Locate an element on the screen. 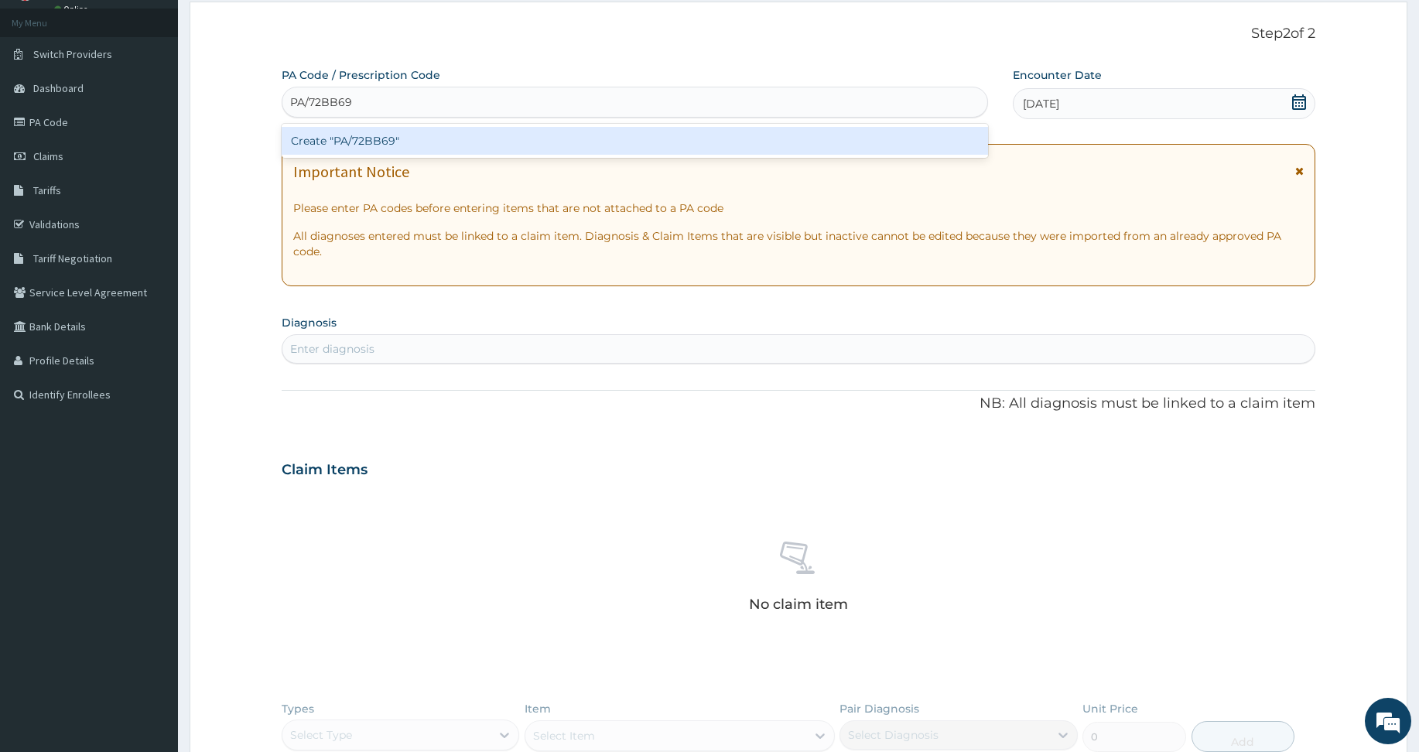 Image resolution: width=1419 pixels, height=752 pixels. textarea: Type your message and hit 'Enter' is located at coordinates (151, 450).